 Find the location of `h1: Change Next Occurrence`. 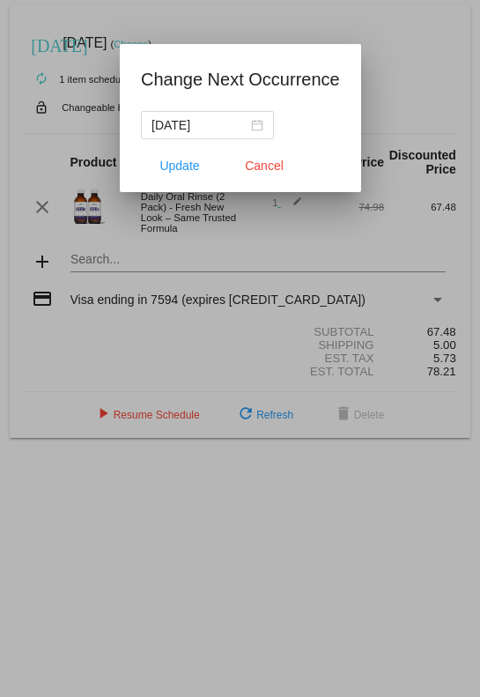

h1: Change Next Occurrence is located at coordinates (241, 79).